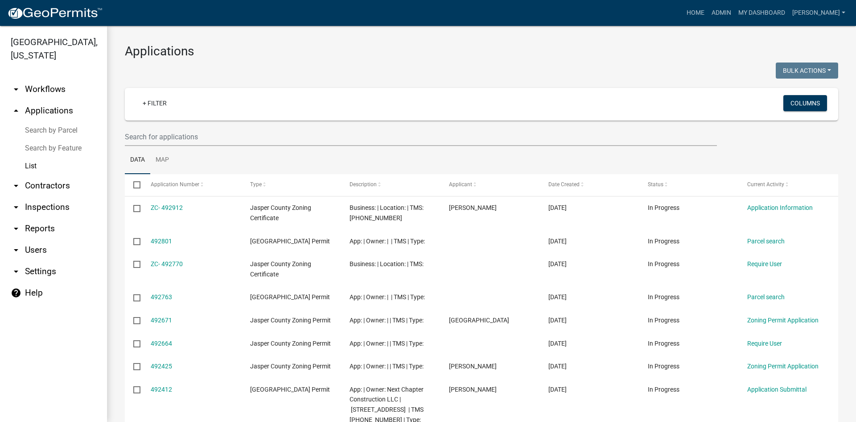  What do you see at coordinates (175, 184) in the screenshot?
I see `span: Application Number` at bounding box center [175, 184].